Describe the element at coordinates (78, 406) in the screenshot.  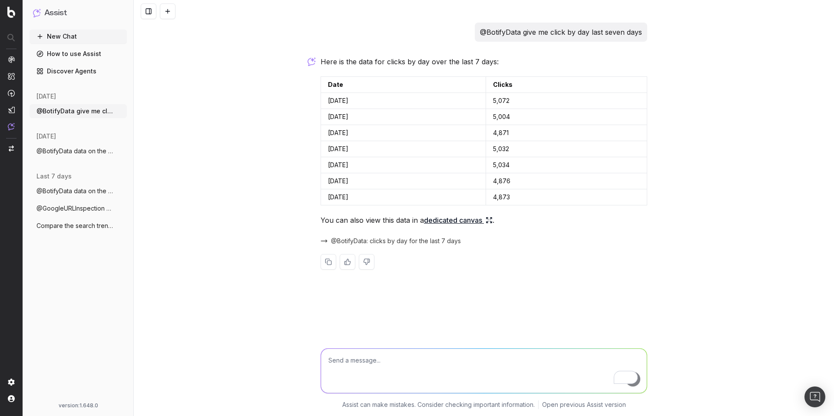
I see `div: version: 1.648.0` at that location.